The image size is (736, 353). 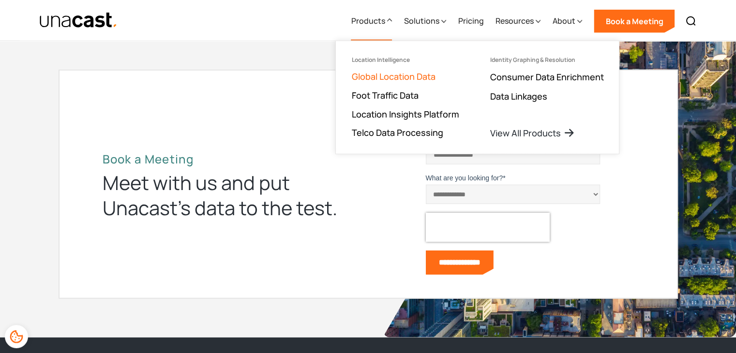 I want to click on h2: Book a Meeting, so click(x=228, y=159).